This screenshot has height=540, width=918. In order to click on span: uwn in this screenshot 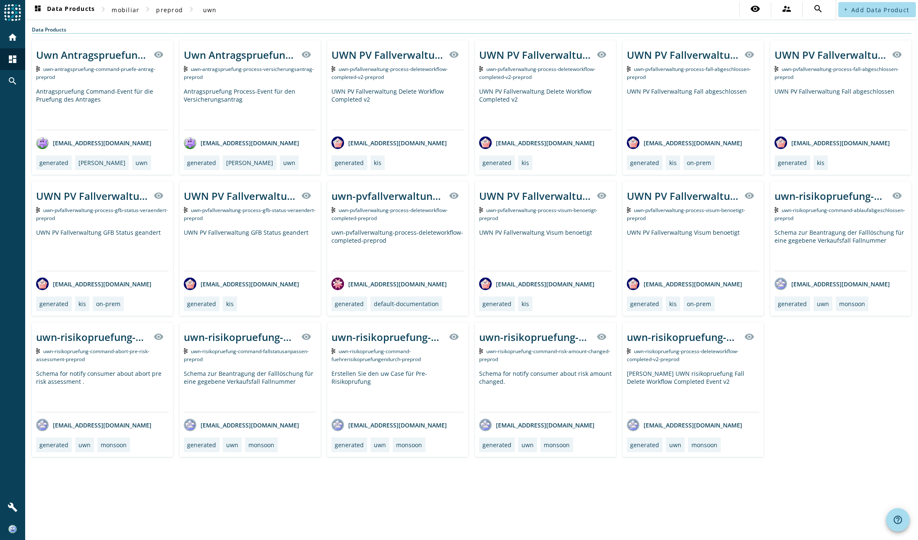, I will do `click(210, 10)`.